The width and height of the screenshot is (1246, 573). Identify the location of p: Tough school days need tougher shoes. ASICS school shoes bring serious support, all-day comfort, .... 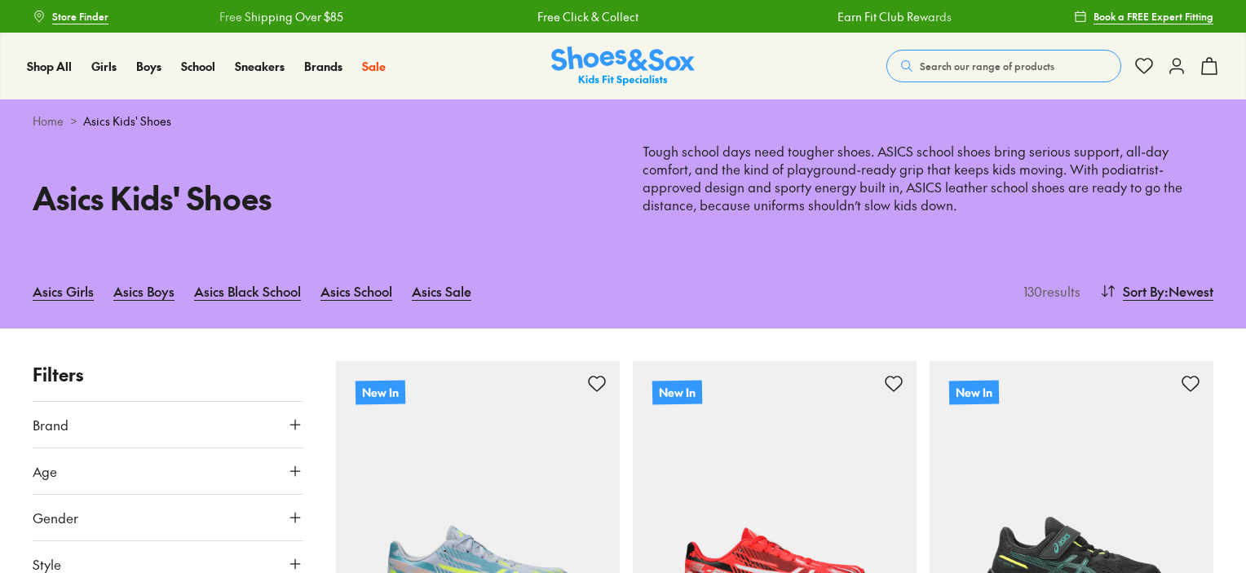
(928, 179).